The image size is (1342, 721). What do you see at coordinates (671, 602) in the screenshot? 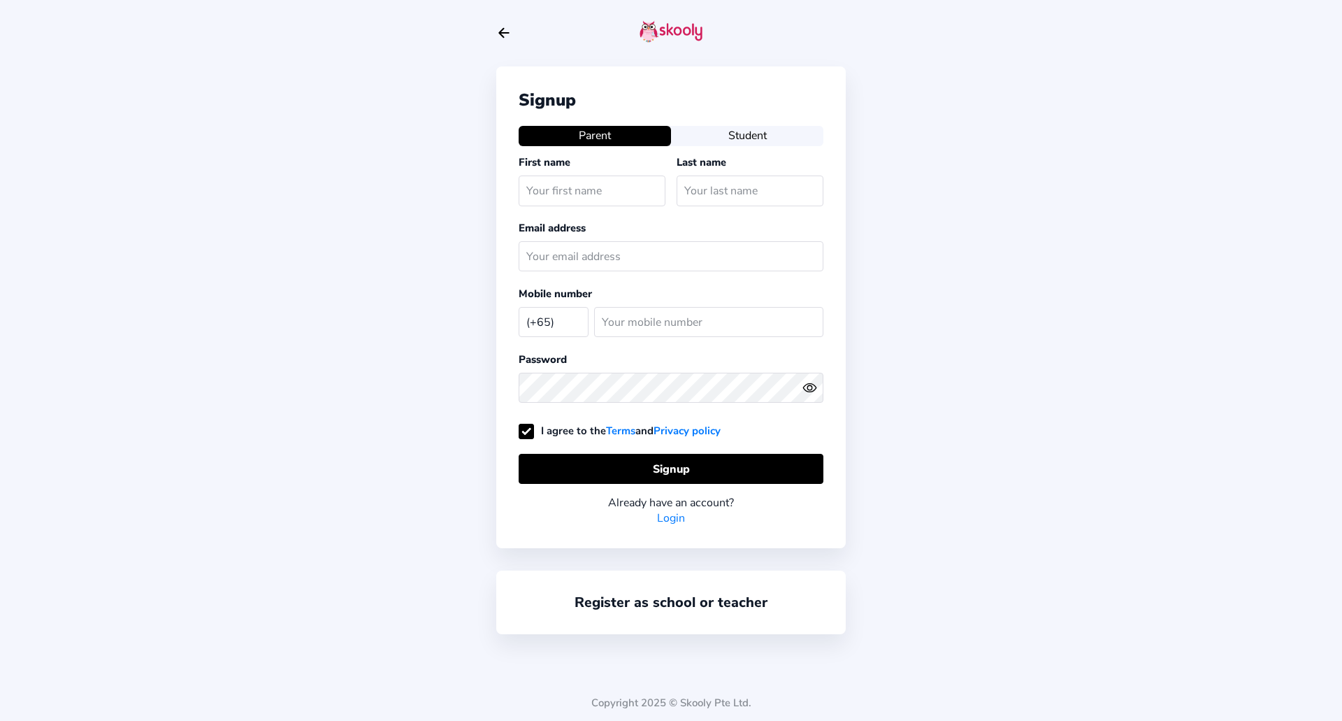
I see `a: Register as school or teacher` at bounding box center [671, 602].